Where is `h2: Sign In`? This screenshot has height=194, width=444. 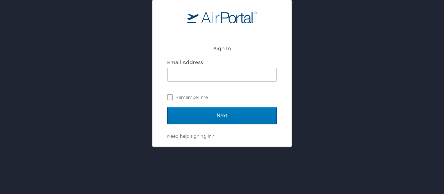 h2: Sign In is located at coordinates (222, 48).